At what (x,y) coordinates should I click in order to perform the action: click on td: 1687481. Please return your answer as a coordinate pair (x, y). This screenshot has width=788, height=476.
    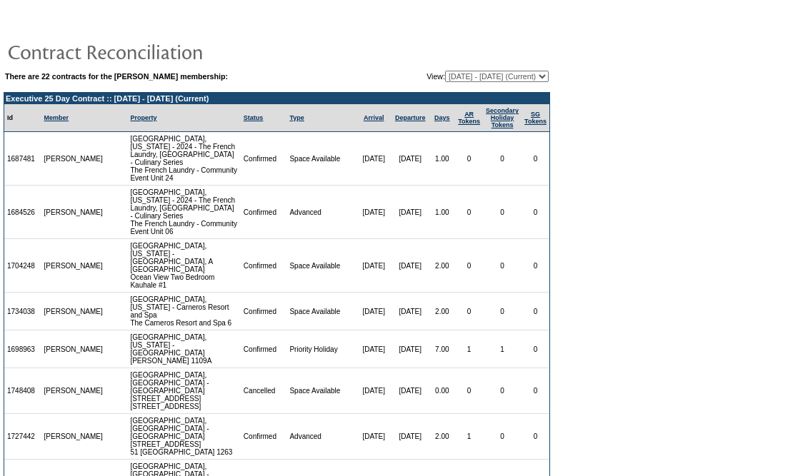
    Looking at the image, I should click on (23, 159).